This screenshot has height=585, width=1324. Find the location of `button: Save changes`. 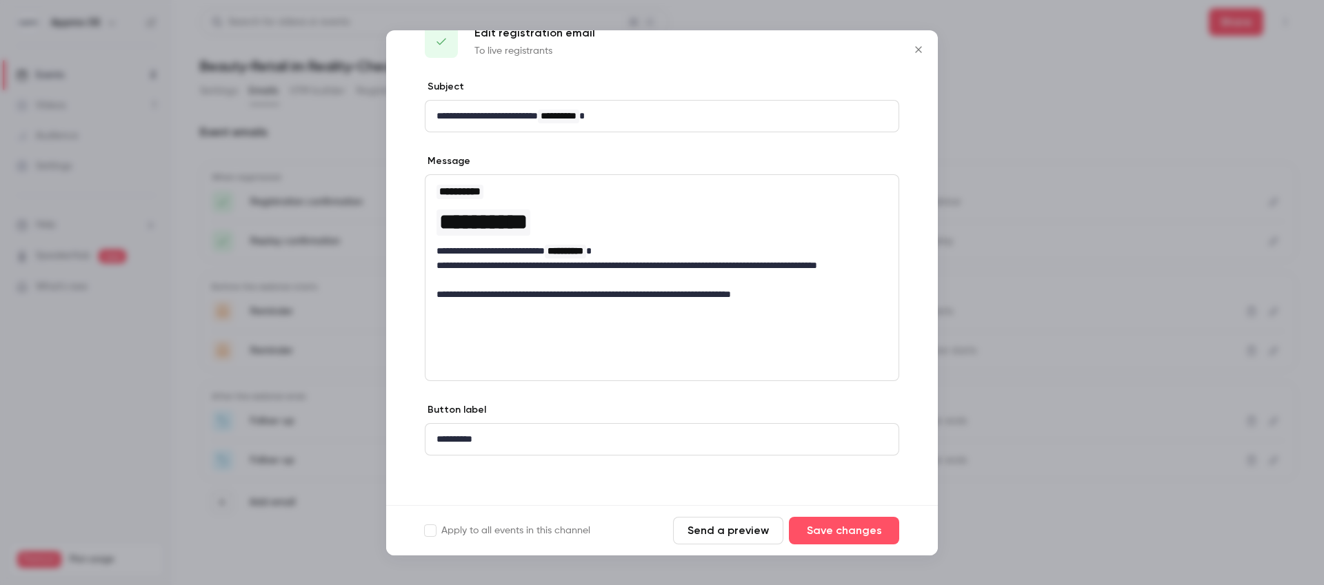

button: Save changes is located at coordinates (844, 531).